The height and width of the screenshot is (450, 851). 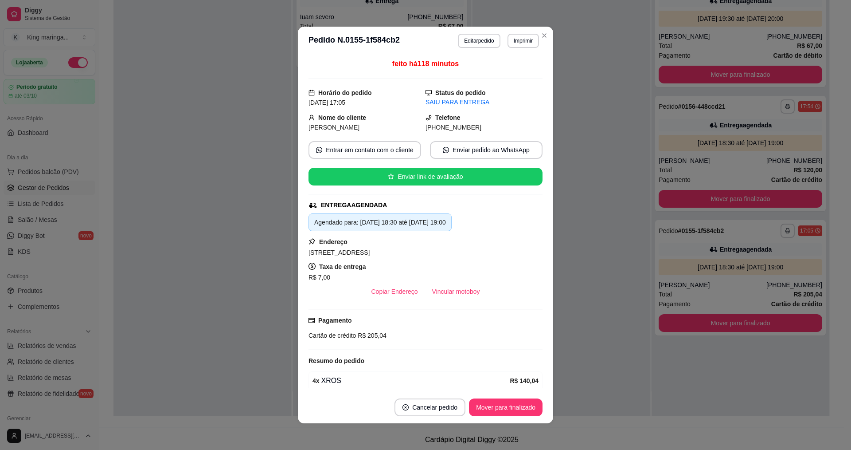 I want to click on span: phone, so click(x=429, y=117).